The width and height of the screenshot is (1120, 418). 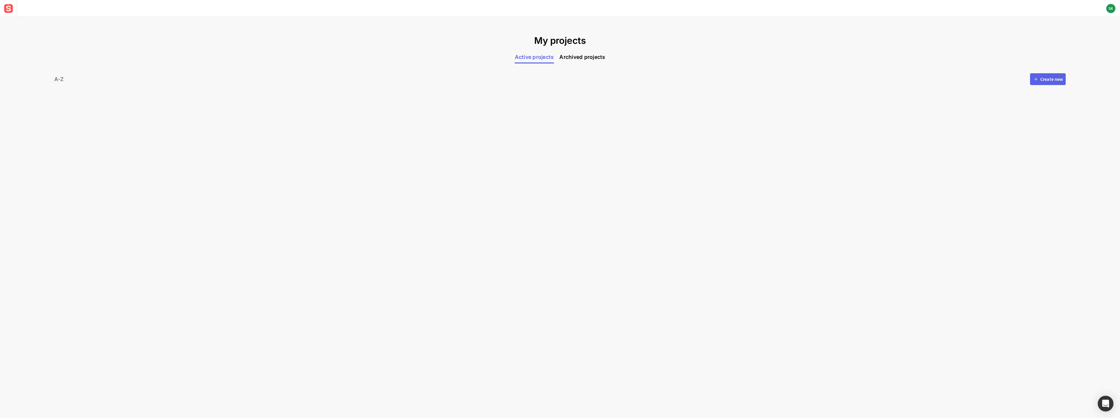 What do you see at coordinates (582, 57) in the screenshot?
I see `span: Archived projects` at bounding box center [582, 57].